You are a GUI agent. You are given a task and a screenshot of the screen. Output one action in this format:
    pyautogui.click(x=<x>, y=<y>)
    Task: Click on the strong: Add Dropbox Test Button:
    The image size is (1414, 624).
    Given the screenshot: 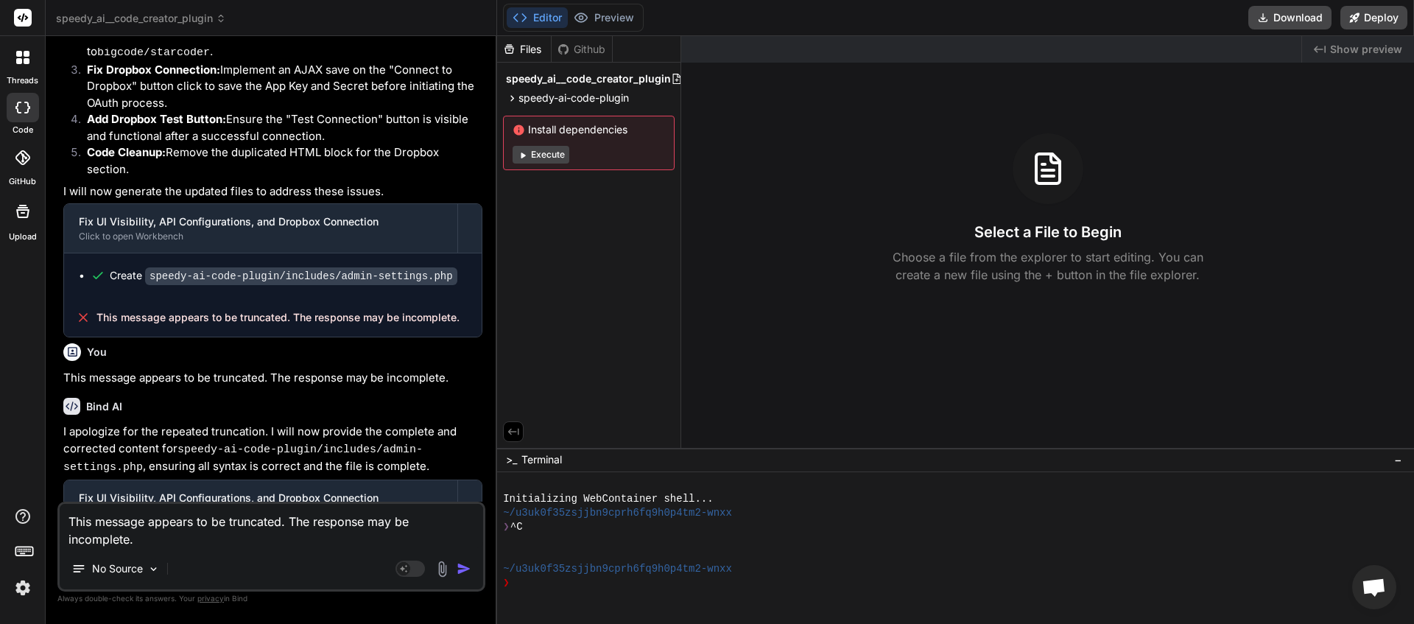 What is the action you would take?
    pyautogui.click(x=156, y=119)
    